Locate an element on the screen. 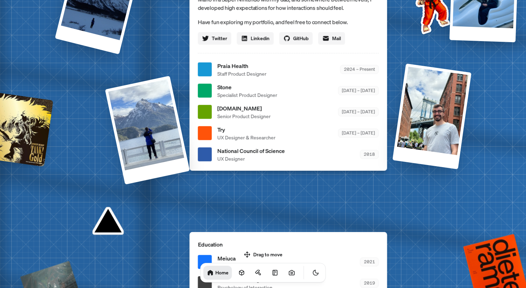 The width and height of the screenshot is (526, 288). div: 2019 is located at coordinates (370, 283).